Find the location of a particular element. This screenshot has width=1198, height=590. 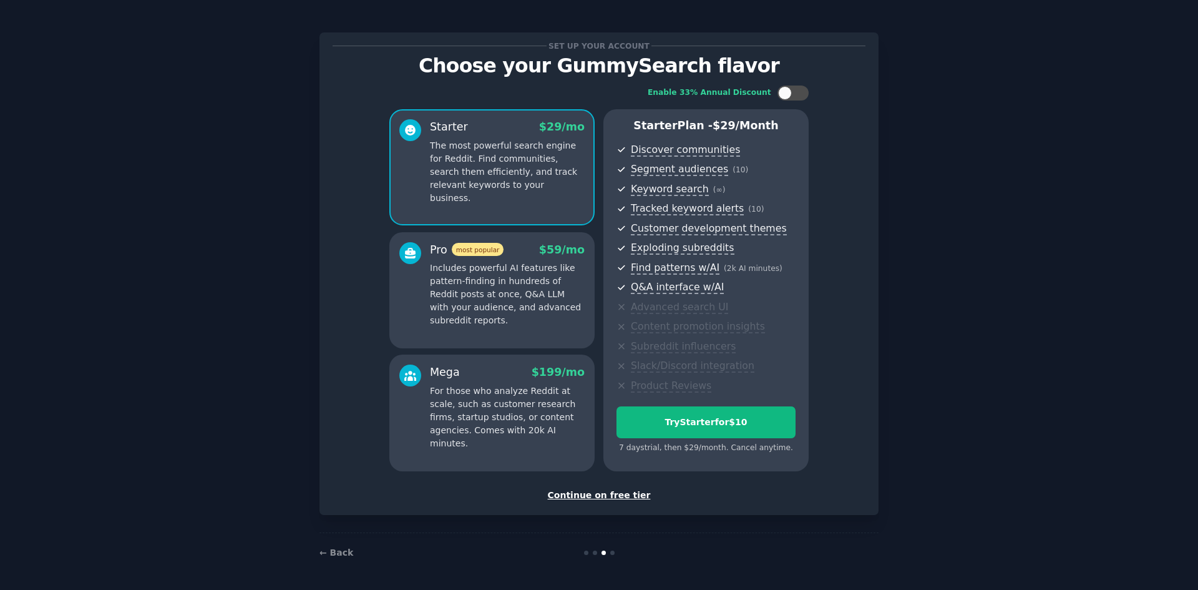

span: Slack/Discord integration is located at coordinates (693, 366).